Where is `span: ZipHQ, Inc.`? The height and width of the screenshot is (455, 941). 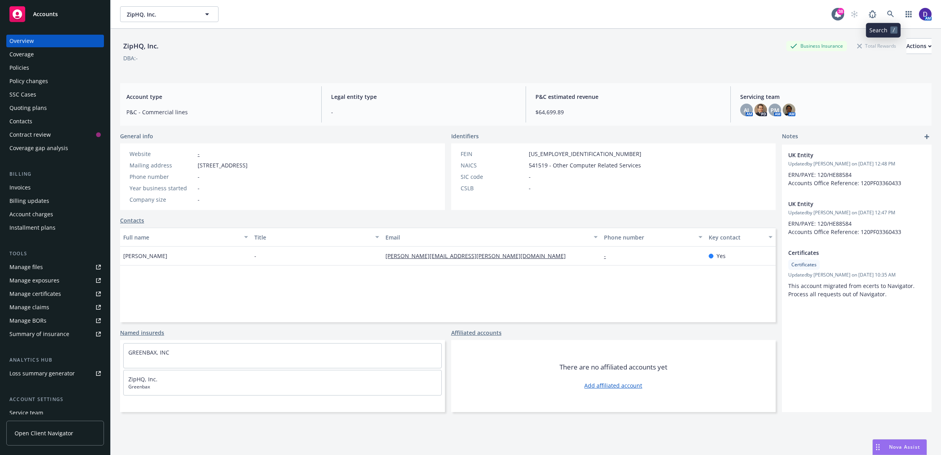
span: ZipHQ, Inc. is located at coordinates (161, 14).